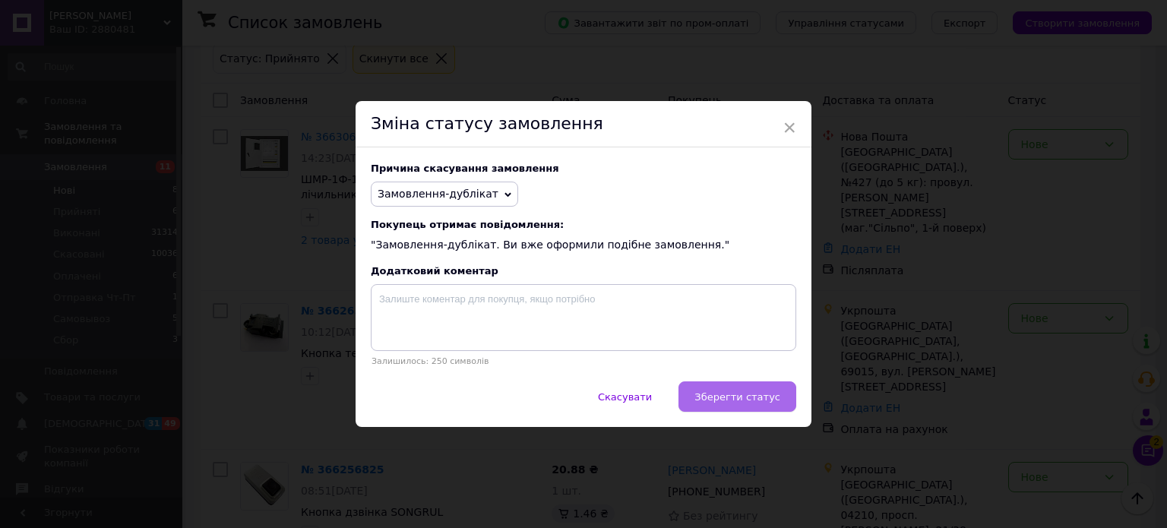 The width and height of the screenshot is (1167, 528). Describe the element at coordinates (583, 270) in the screenshot. I see `div: Додатковий коментар` at that location.